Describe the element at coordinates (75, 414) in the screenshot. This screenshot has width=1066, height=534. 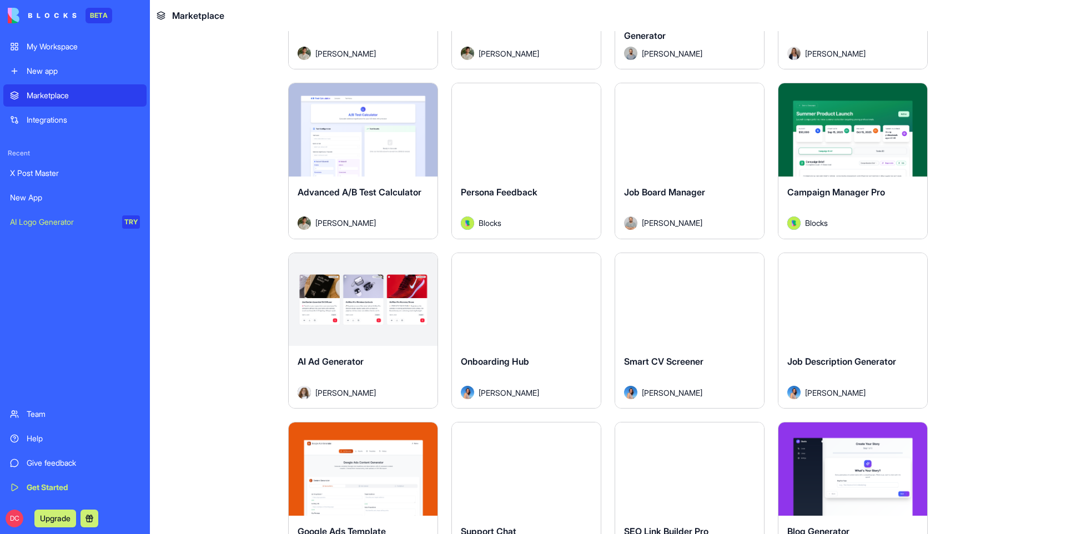
I see `a: Team` at that location.